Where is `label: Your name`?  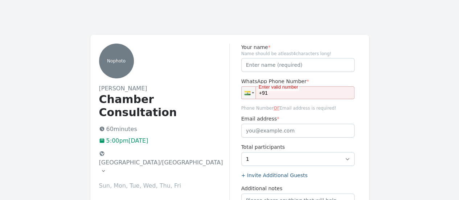
label: Your name is located at coordinates (298, 47).